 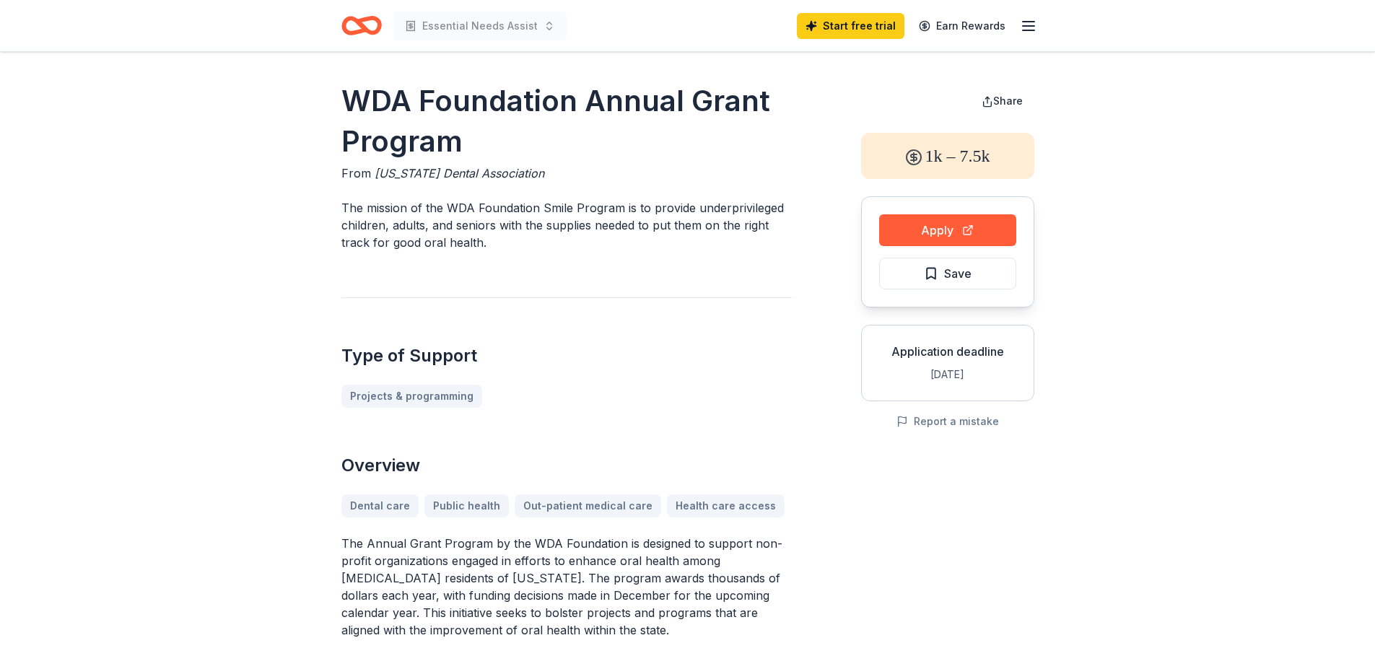 What do you see at coordinates (362, 25) in the screenshot?
I see `a: Home` at bounding box center [362, 25].